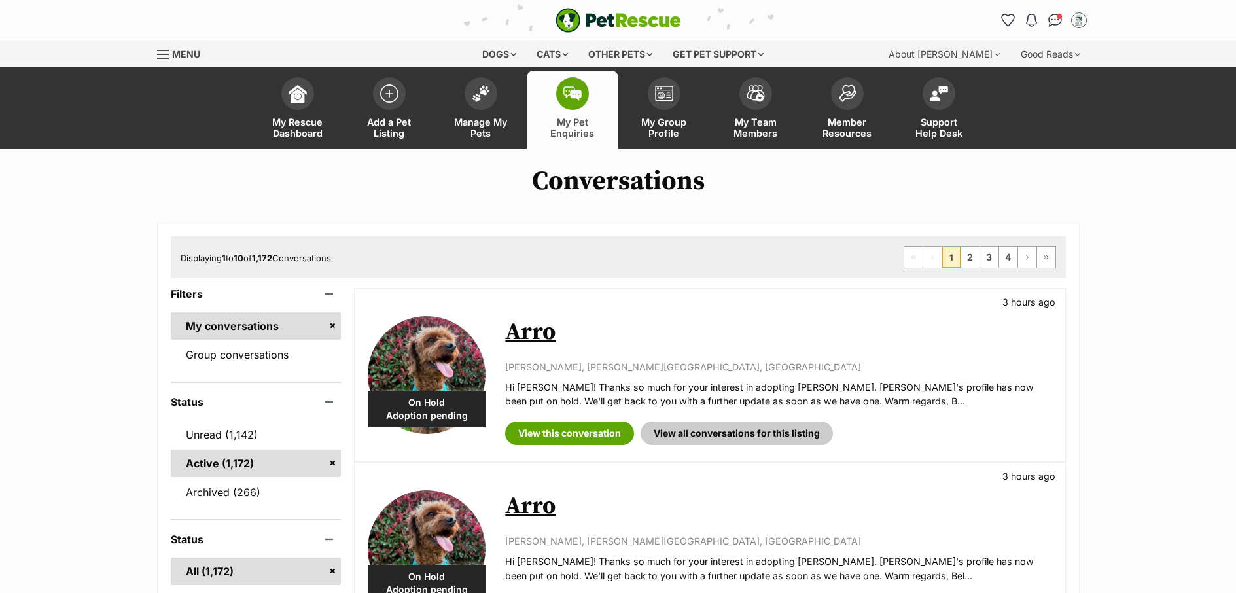 Image resolution: width=1236 pixels, height=593 pixels. I want to click on span: My Group Profile, so click(664, 128).